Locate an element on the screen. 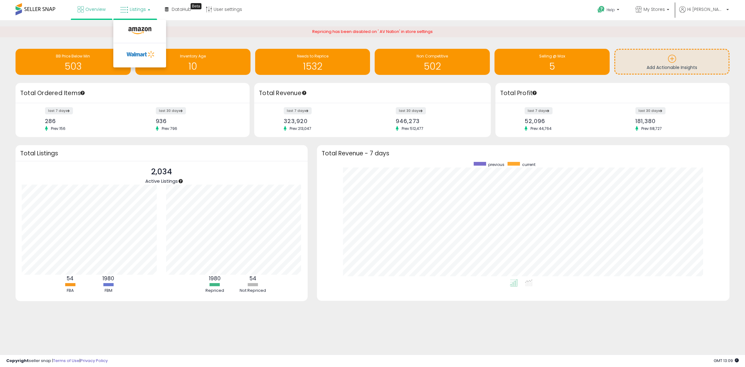 Image resolution: width=745 pixels, height=367 pixels. div: 946,273 is located at coordinates (438, 121).